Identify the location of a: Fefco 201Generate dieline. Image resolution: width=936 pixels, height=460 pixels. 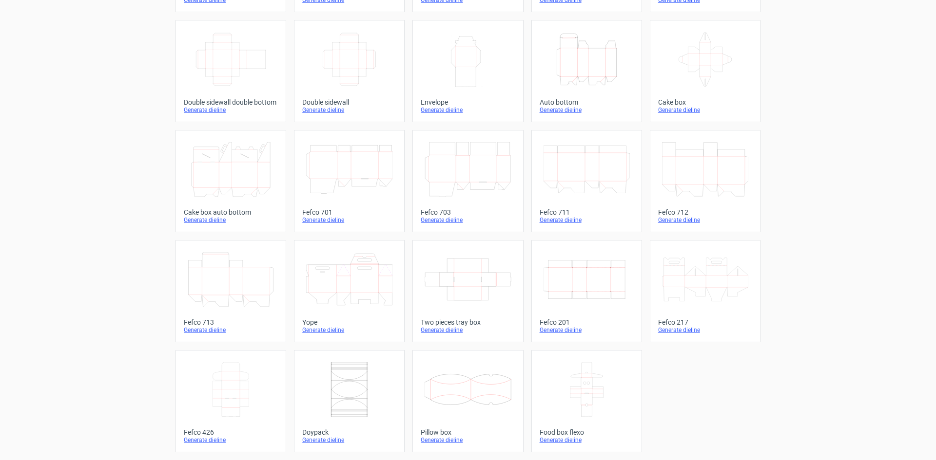
(586, 291).